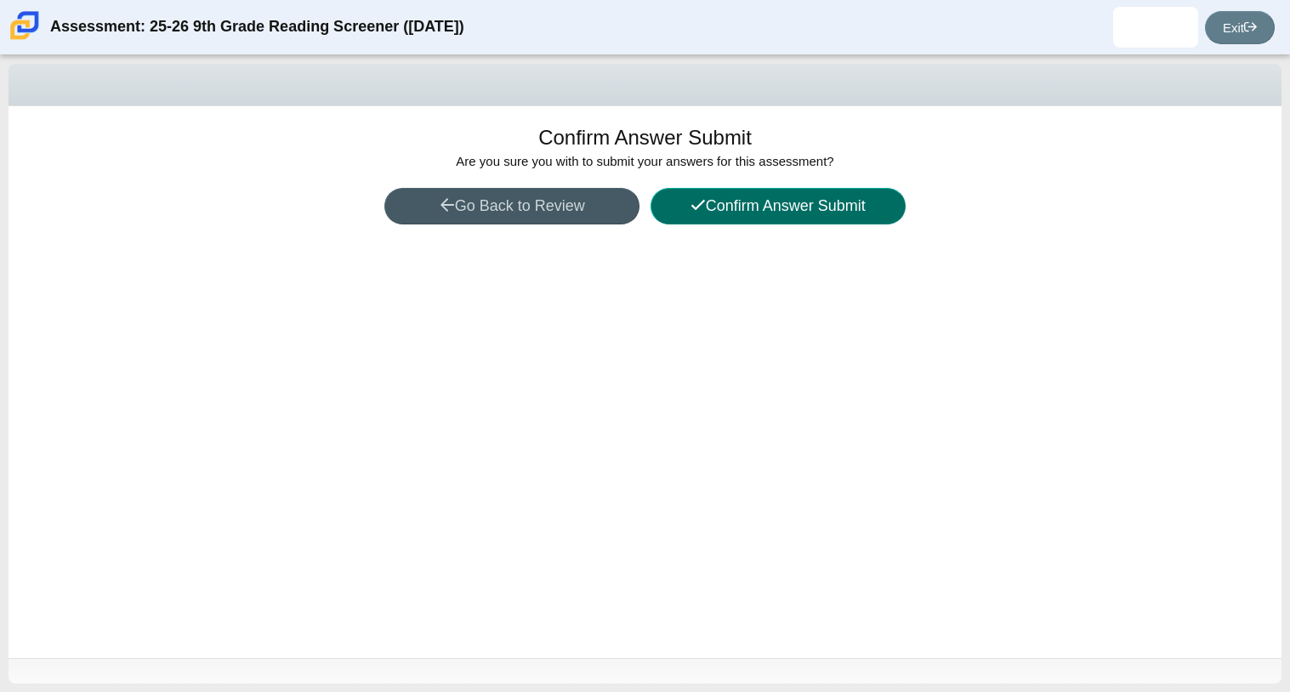 The image size is (1290, 692). I want to click on img: Carmen School of Science & Technology, so click(25, 26).